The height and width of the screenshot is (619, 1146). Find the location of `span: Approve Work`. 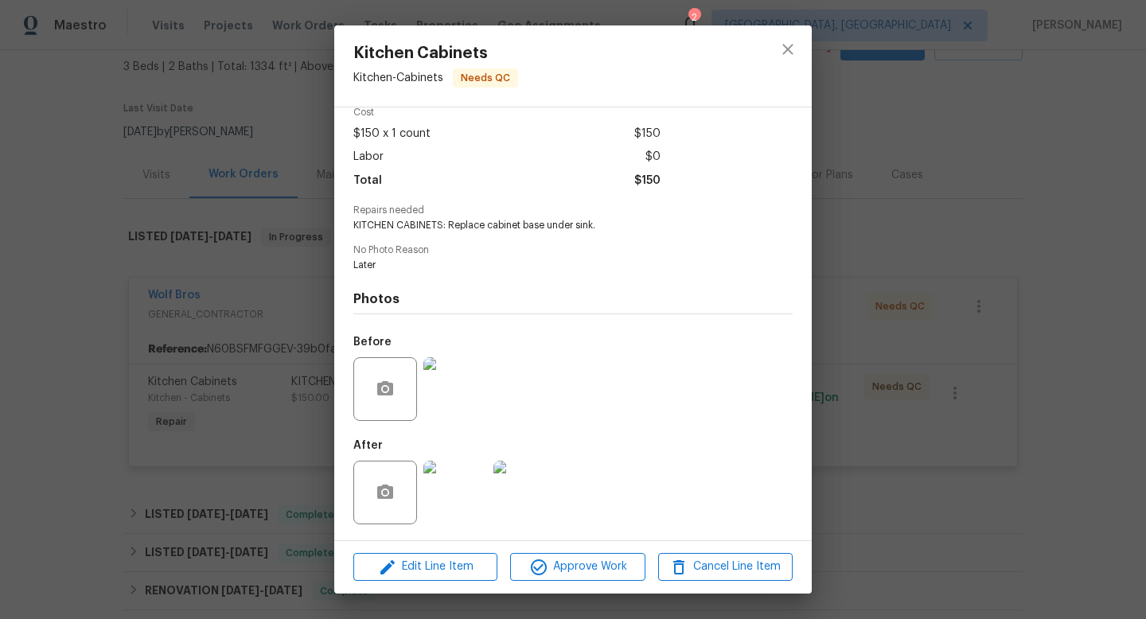

span: Approve Work is located at coordinates (577, 567).